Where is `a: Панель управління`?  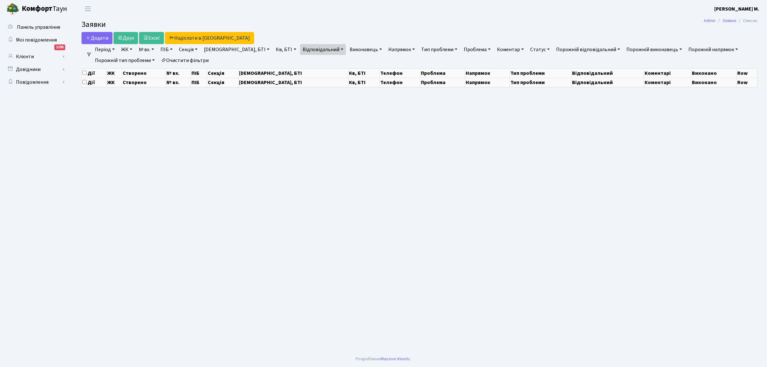
a: Панель управління is located at coordinates (35, 27).